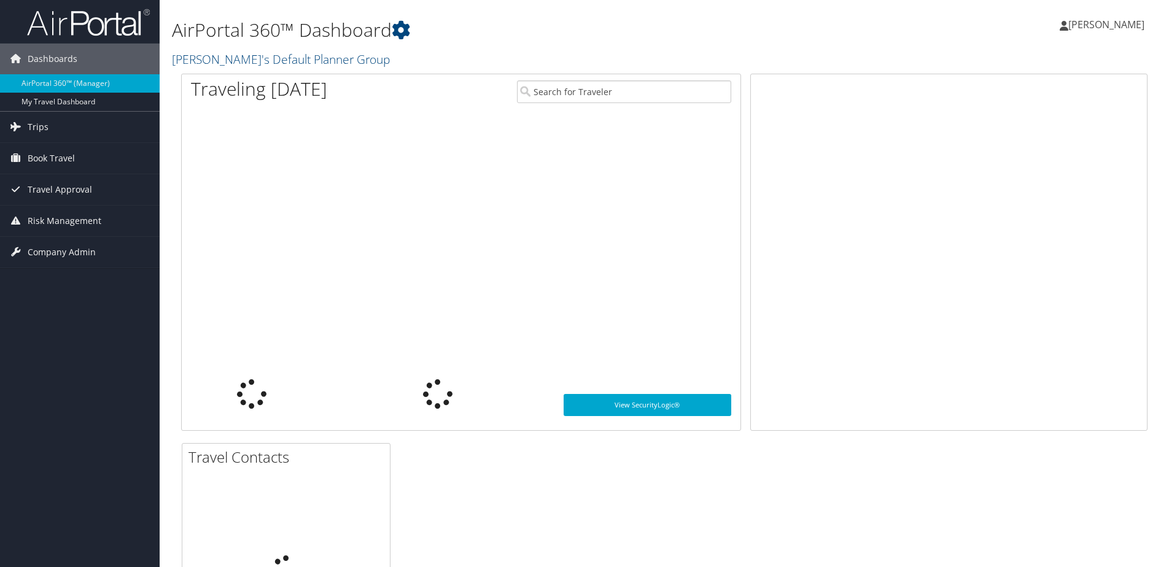 The height and width of the screenshot is (567, 1169). I want to click on h2: Travel Contacts, so click(289, 457).